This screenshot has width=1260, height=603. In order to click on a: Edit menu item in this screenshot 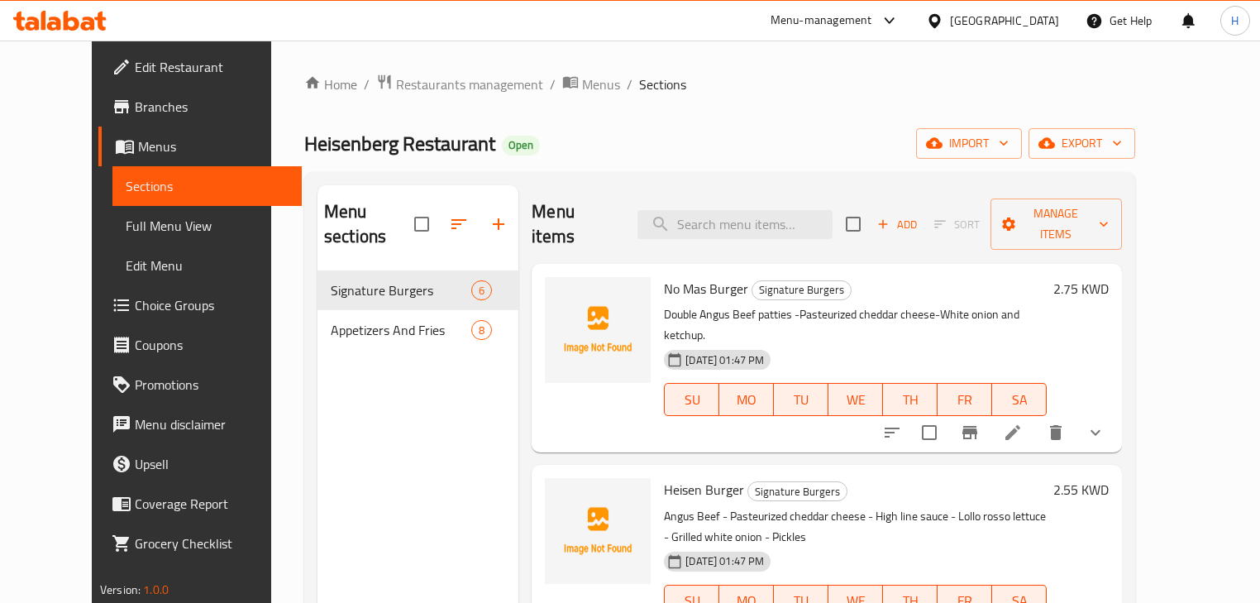, I will do `click(1013, 432)`.